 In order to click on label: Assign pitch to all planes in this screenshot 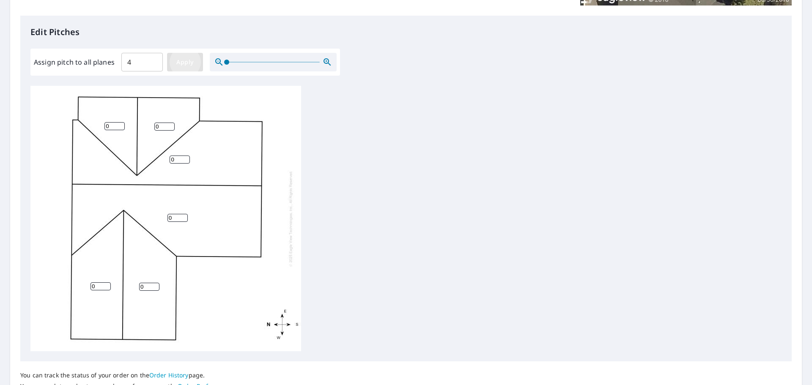, I will do `click(74, 62)`.